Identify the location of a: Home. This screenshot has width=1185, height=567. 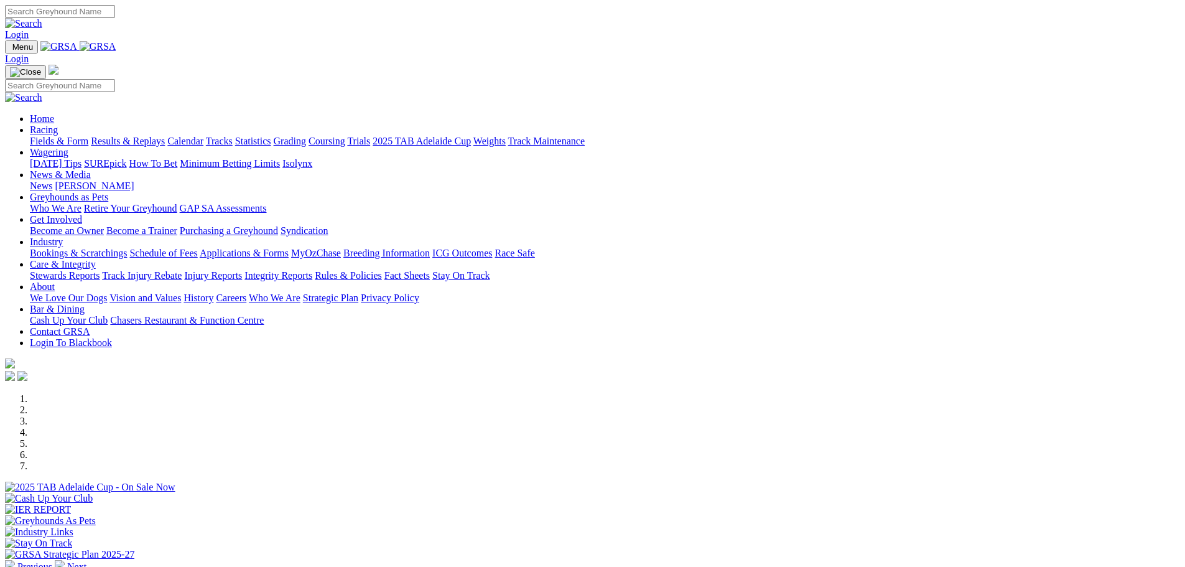
(42, 118).